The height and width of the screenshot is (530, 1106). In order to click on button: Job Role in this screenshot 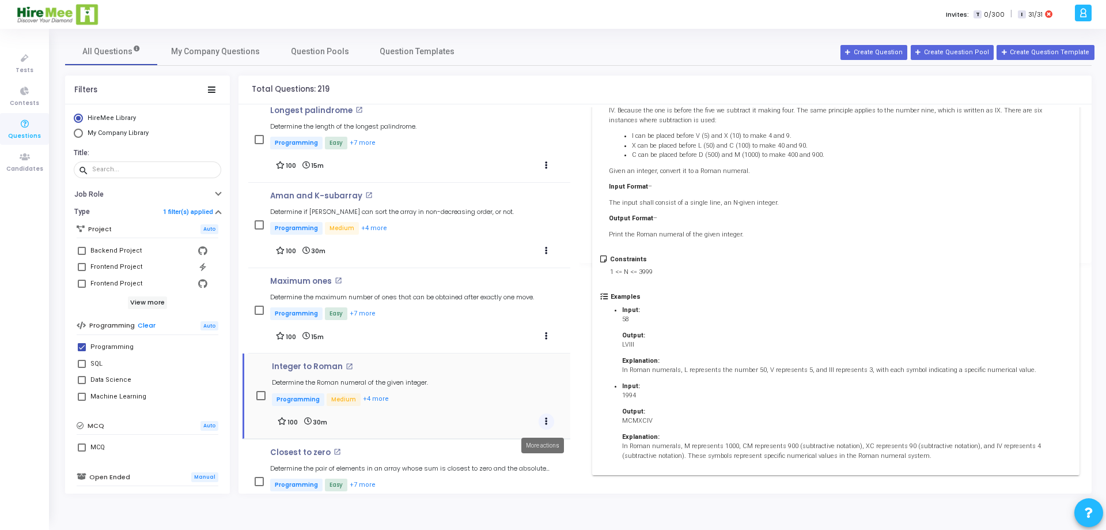, I will do `click(148, 194)`.